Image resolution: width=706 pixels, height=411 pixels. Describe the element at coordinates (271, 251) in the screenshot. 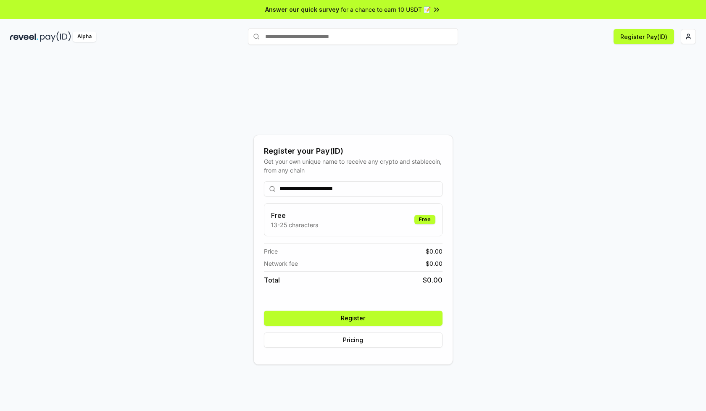

I see `span: Price` at that location.